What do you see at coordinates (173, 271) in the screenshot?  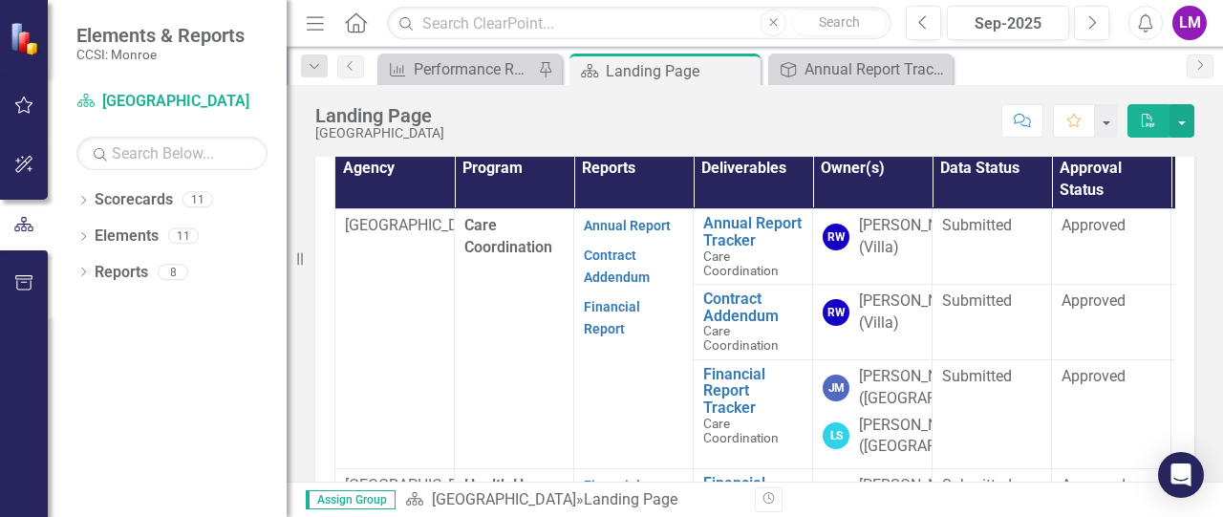 I see `div: 8` at bounding box center [173, 271].